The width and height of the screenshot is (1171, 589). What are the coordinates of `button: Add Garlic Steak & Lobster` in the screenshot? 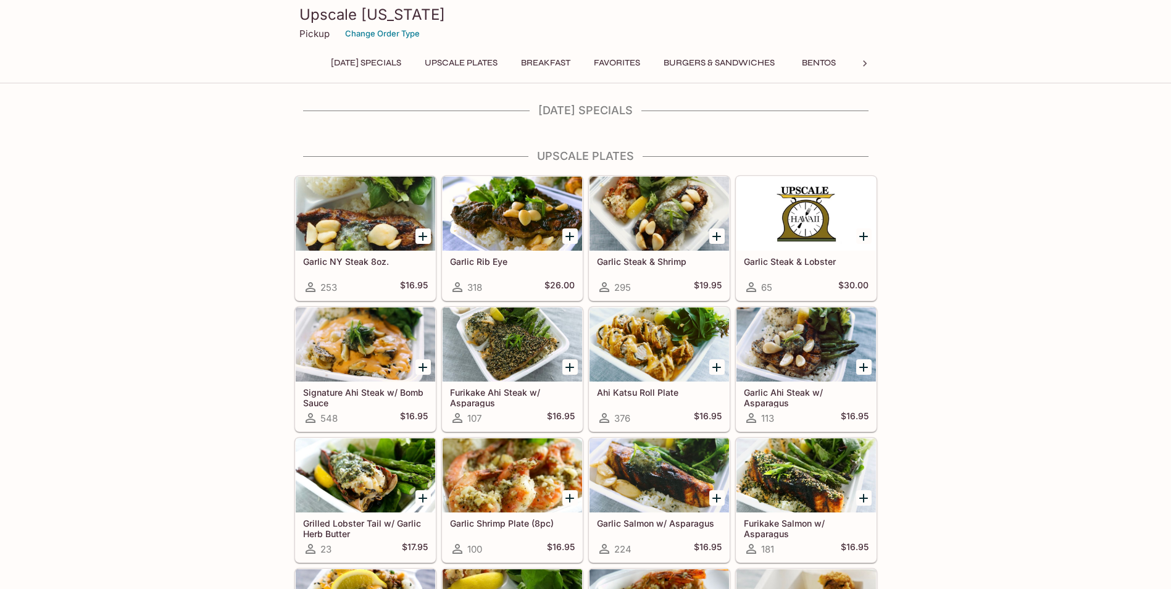 It's located at (863, 236).